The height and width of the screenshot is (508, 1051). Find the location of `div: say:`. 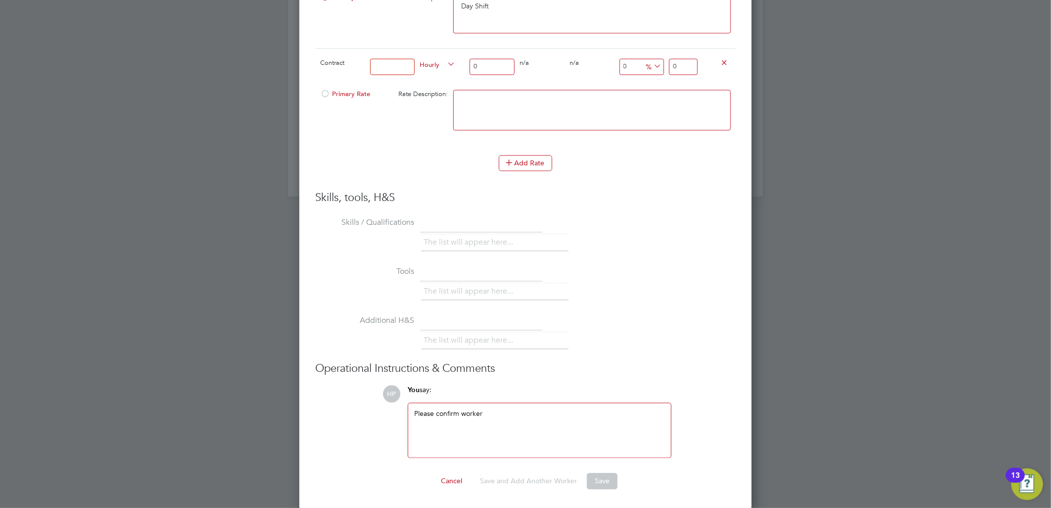

div: say: is located at coordinates (539, 394).